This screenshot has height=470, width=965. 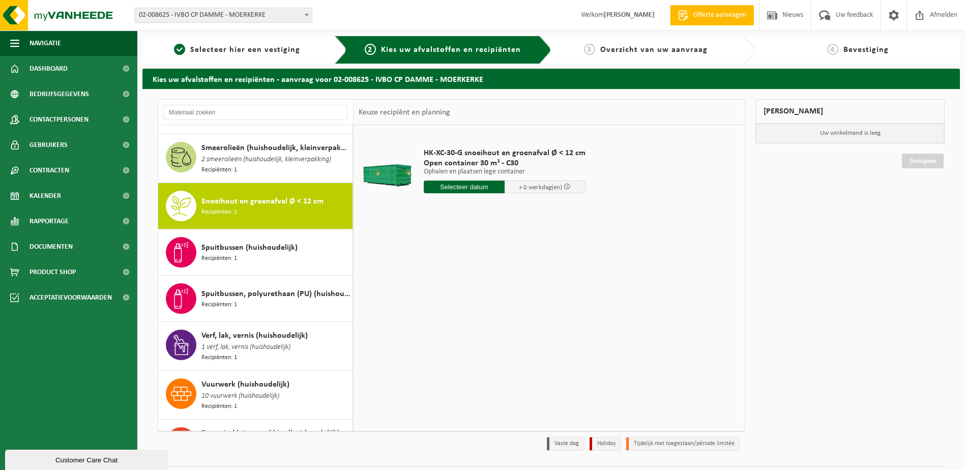 I want to click on span: Bedrijfsgegevens, so click(x=59, y=94).